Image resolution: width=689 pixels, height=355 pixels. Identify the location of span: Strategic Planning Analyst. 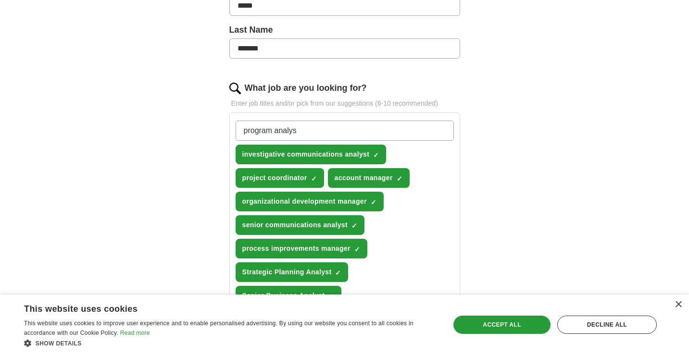
(287, 272).